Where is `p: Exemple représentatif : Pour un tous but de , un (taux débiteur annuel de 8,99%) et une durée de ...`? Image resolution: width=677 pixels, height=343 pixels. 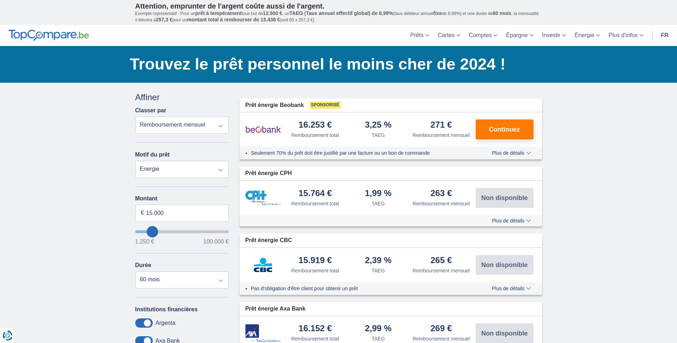
p: Exemple représentatif : Pour un tous but de , un (taux débiteur annuel de 8,99%) et une durée de ... is located at coordinates (339, 17).